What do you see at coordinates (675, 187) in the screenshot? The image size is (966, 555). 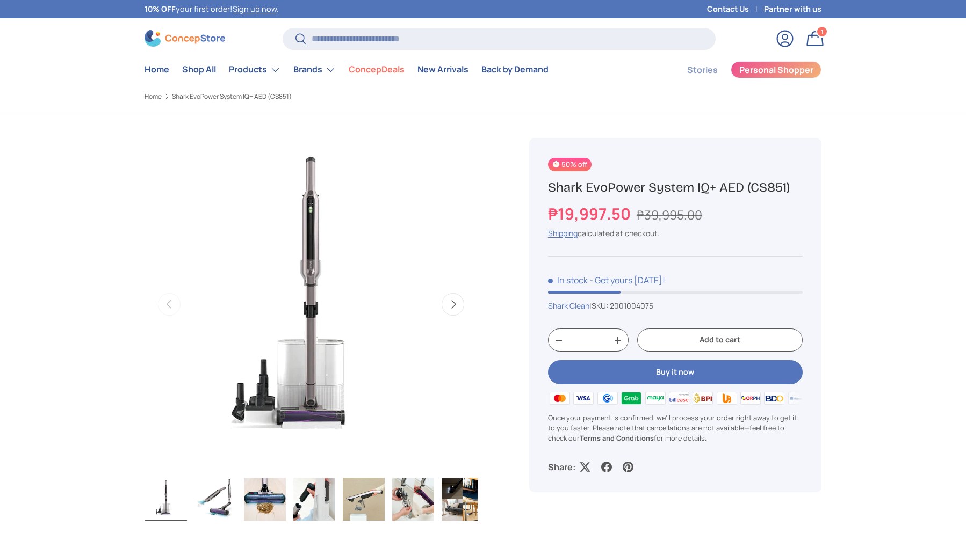 I see `h1: Shark EvoPower System IQ+ AED (CS851)` at bounding box center [675, 187].